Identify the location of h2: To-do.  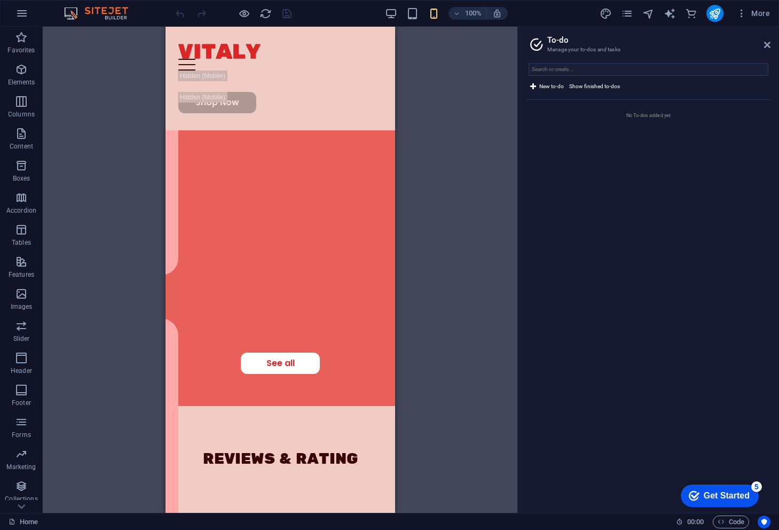
(659, 40).